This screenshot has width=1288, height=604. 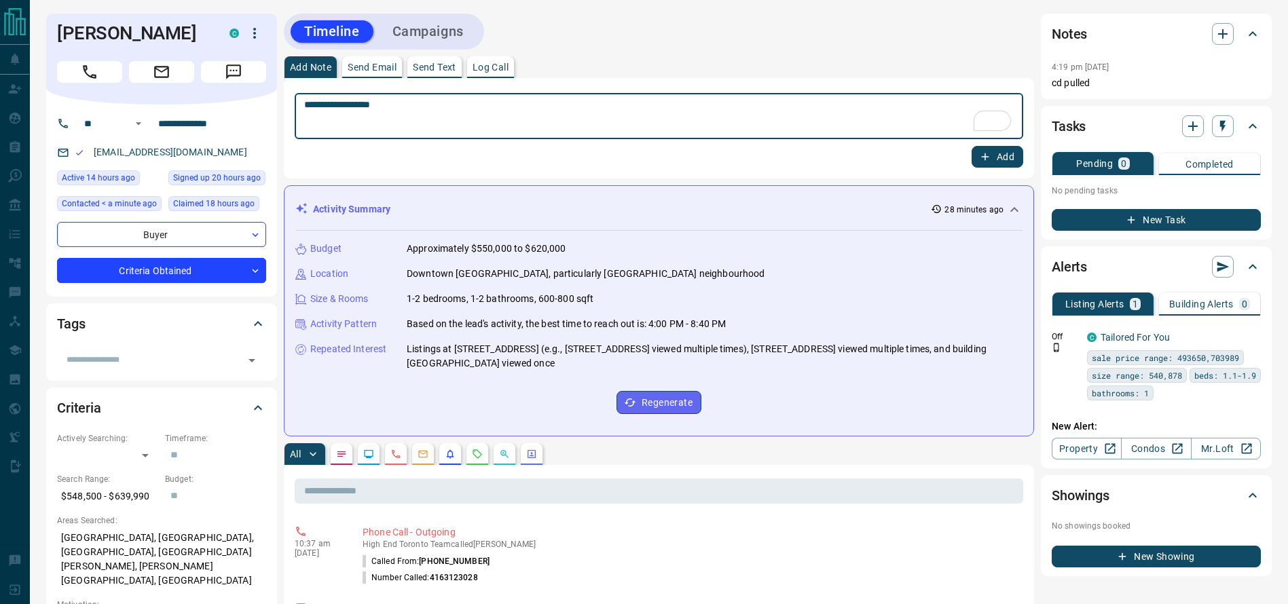 What do you see at coordinates (109, 206) in the screenshot?
I see `div: Mon Sep 15 2025` at bounding box center [109, 206].